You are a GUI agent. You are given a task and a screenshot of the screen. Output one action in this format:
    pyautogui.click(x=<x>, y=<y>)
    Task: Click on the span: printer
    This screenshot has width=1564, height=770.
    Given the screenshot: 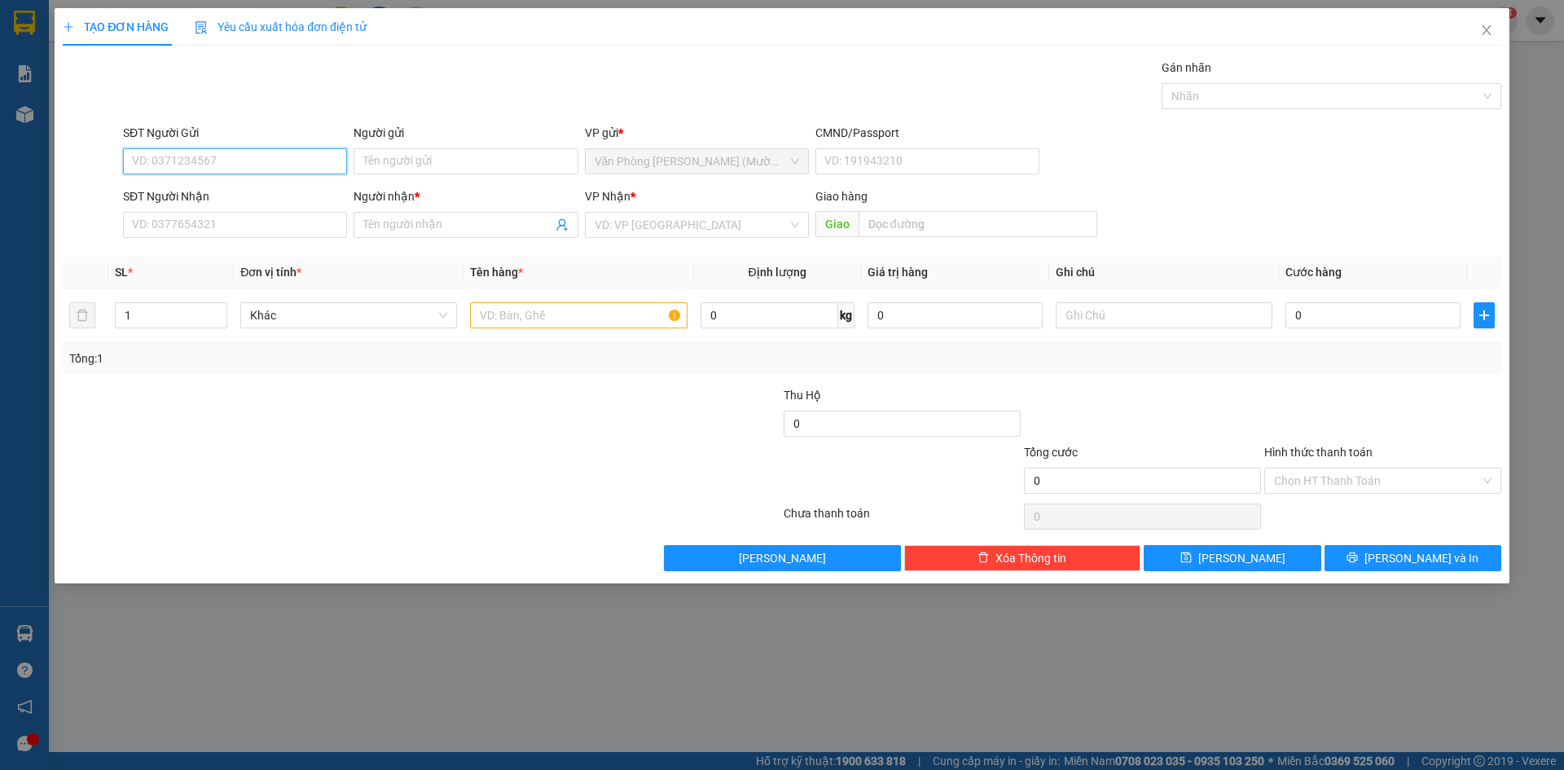 What is the action you would take?
    pyautogui.click(x=1352, y=558)
    